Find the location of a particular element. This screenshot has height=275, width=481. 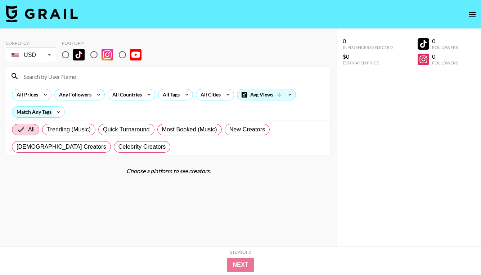

button: open drawer is located at coordinates (473, 14).